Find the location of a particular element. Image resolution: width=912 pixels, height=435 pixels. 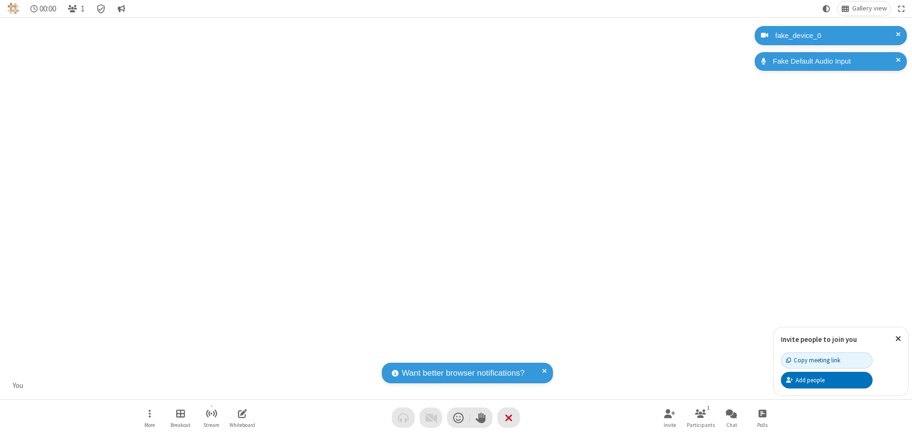

span: Invite is located at coordinates (669, 425).